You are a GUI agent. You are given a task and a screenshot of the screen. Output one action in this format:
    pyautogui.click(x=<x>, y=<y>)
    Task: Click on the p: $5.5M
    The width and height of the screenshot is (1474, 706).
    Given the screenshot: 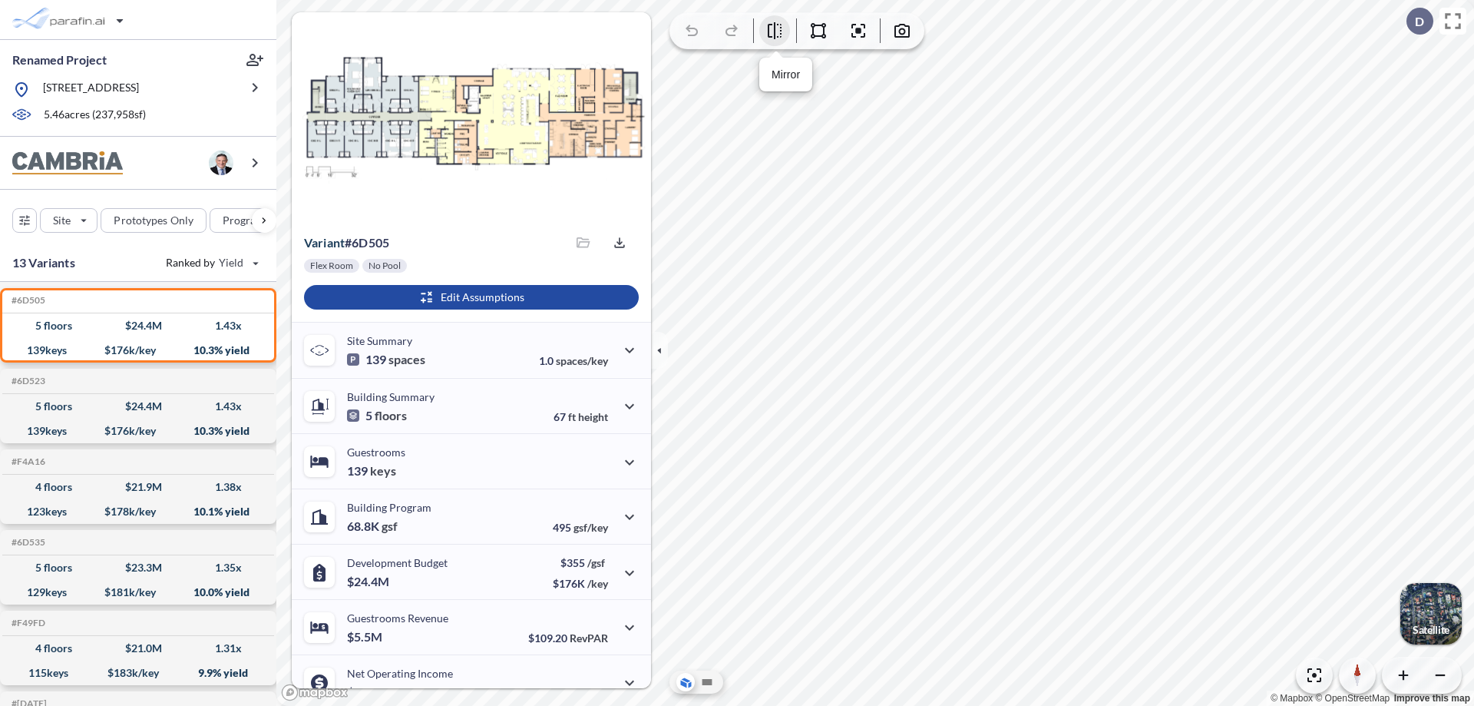 What is the action you would take?
    pyautogui.click(x=365, y=637)
    